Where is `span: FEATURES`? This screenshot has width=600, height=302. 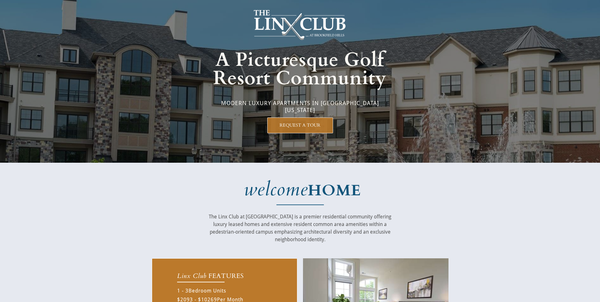
span: FEATURES is located at coordinates (226, 276).